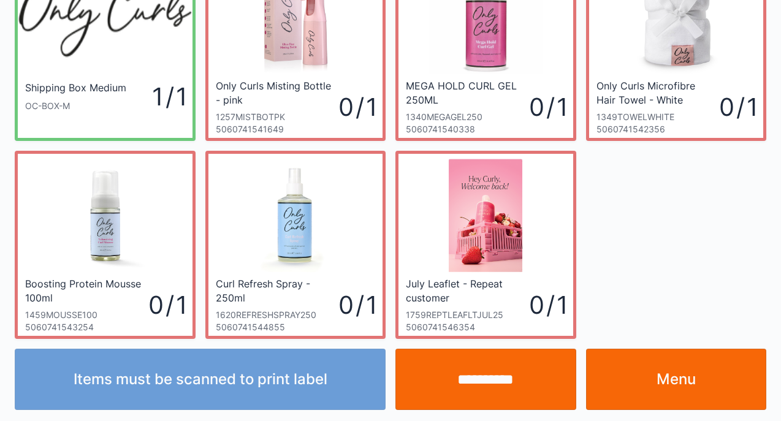  I want to click on div: 5060741544855, so click(277, 327).